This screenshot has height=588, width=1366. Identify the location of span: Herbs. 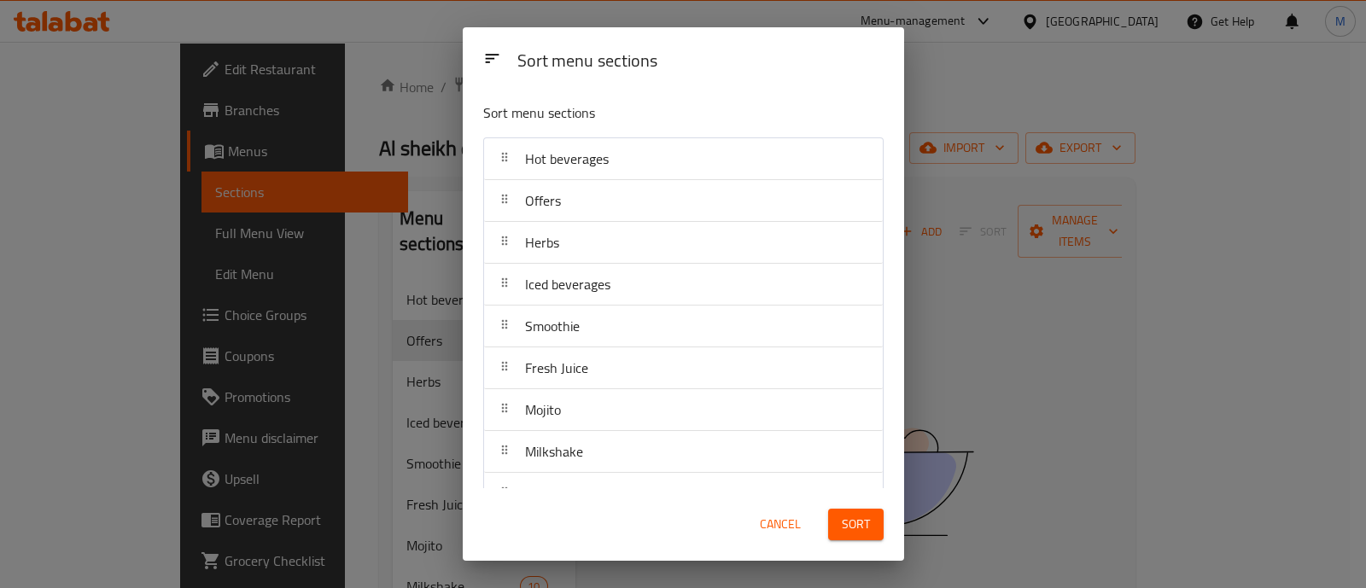
(542, 242).